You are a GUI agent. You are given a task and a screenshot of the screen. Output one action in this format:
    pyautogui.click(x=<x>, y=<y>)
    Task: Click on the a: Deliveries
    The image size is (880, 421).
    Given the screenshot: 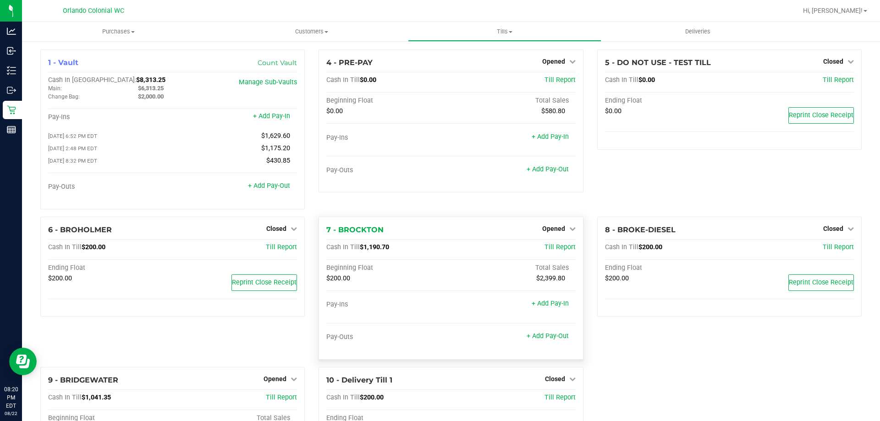 What is the action you would take?
    pyautogui.click(x=697, y=32)
    